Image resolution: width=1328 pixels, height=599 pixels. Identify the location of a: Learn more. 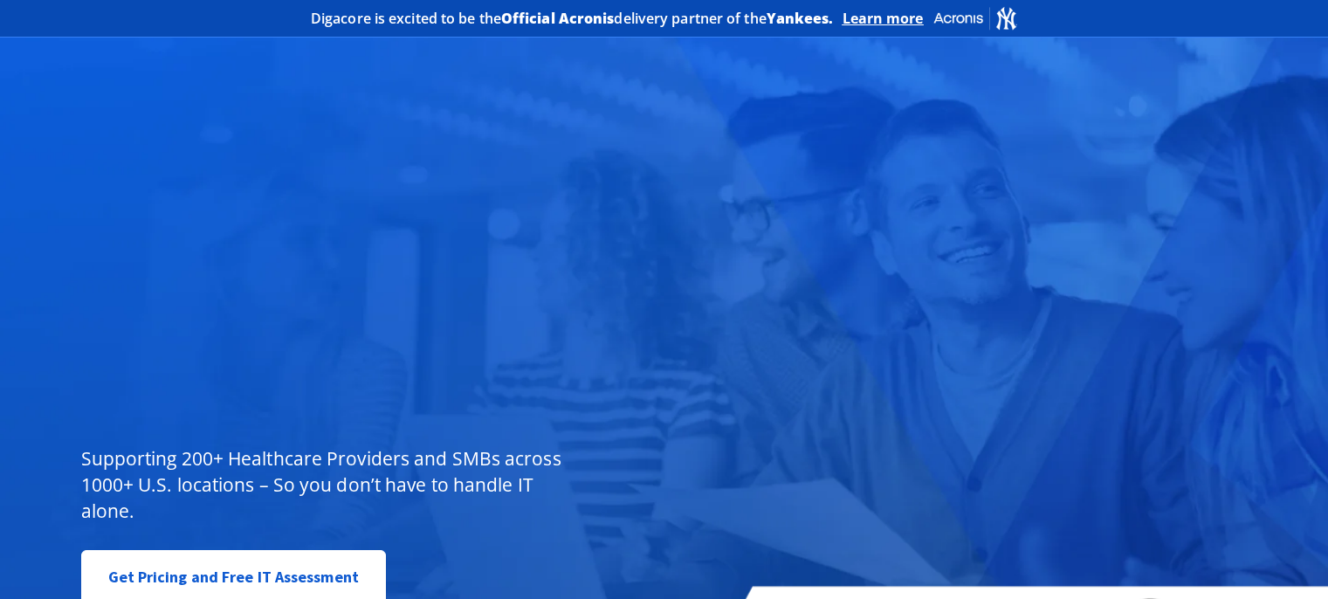
(883, 18).